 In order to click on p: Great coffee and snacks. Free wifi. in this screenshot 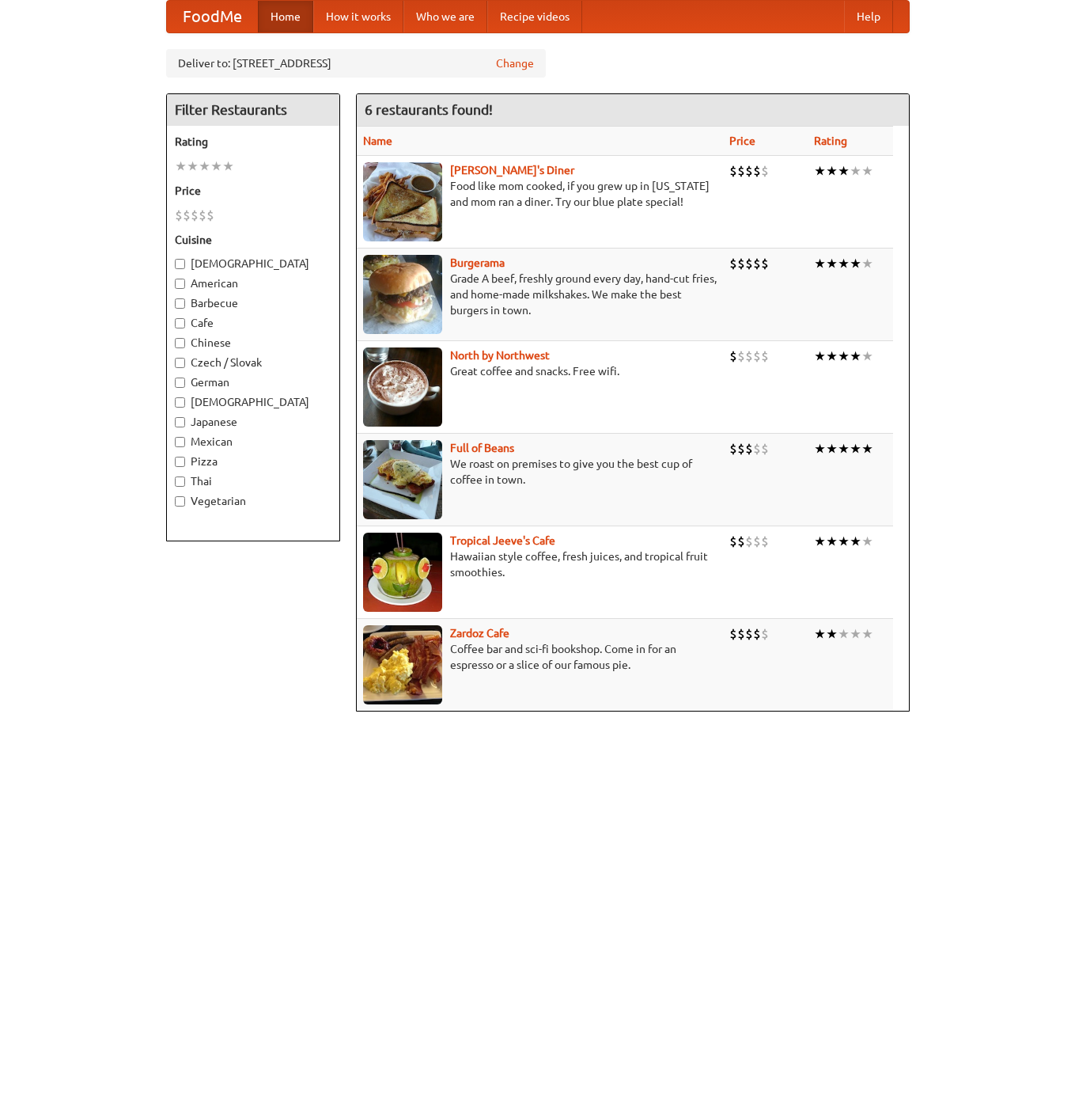, I will do `click(540, 371)`.